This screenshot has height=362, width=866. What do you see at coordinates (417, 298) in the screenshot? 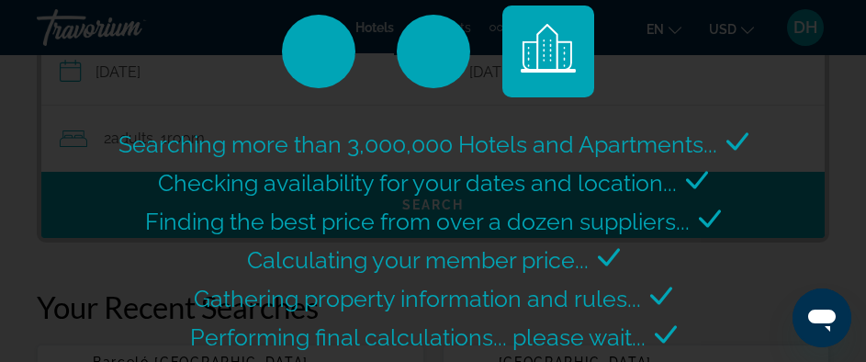
I see `span: Gathering property information and rules...` at bounding box center [417, 298].